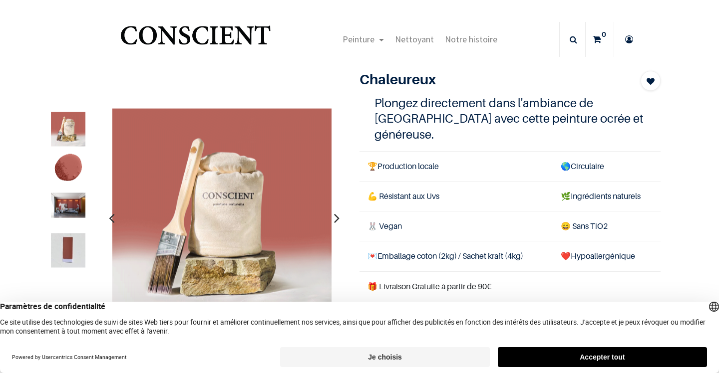  I want to click on td: Ingrédients naturels, so click(606, 196).